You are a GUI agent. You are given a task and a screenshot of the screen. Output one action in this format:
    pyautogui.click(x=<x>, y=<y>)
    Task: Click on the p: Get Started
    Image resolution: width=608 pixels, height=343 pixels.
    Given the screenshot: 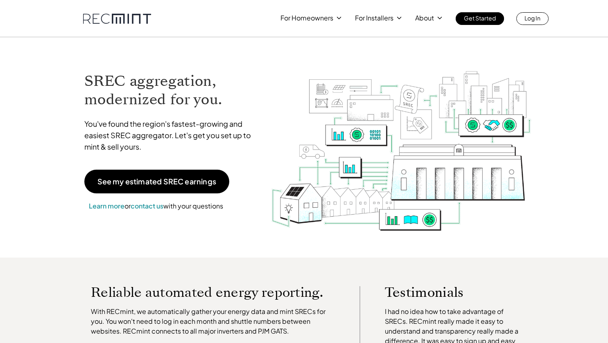 What is the action you would take?
    pyautogui.click(x=480, y=18)
    